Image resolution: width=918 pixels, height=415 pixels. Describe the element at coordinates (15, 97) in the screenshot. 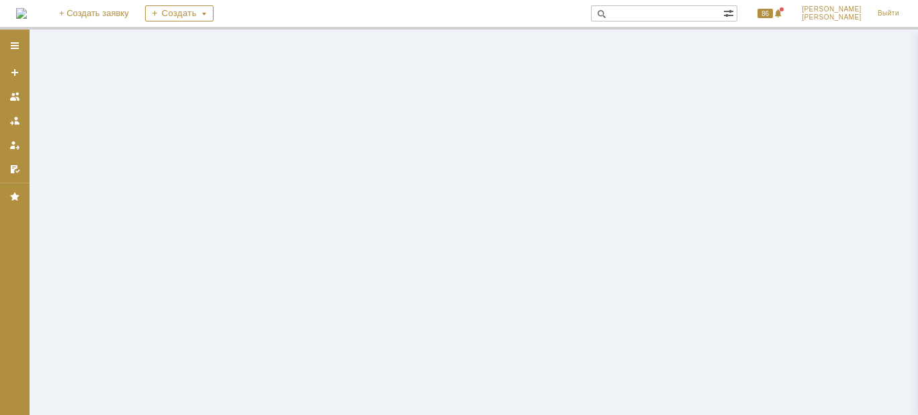

I see `a: Заявки на командах` at that location.